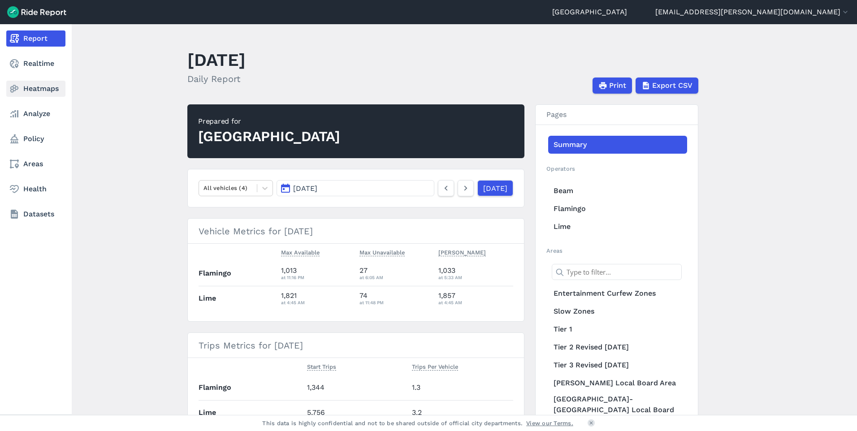  What do you see at coordinates (300, 253) in the screenshot?
I see `button: Max Available` at bounding box center [300, 253].